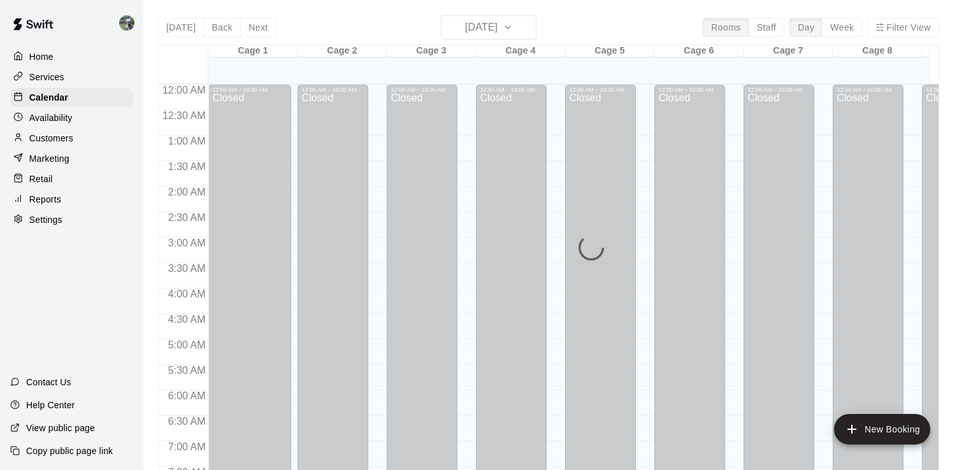 The width and height of the screenshot is (964, 470). What do you see at coordinates (71, 179) in the screenshot?
I see `a: Retail` at bounding box center [71, 179].